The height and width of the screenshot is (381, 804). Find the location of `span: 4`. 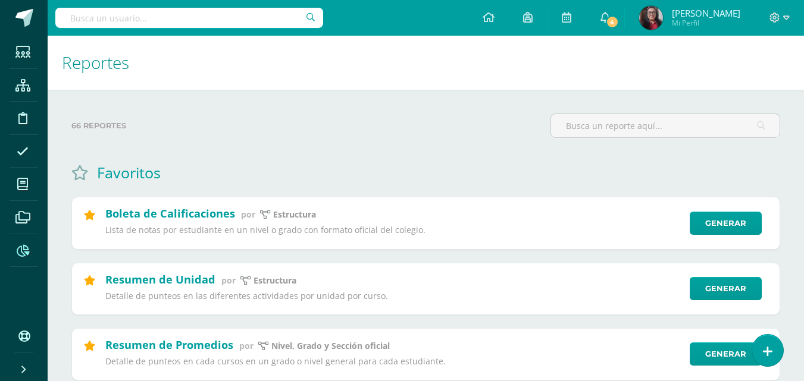

span: 4 is located at coordinates (612, 22).